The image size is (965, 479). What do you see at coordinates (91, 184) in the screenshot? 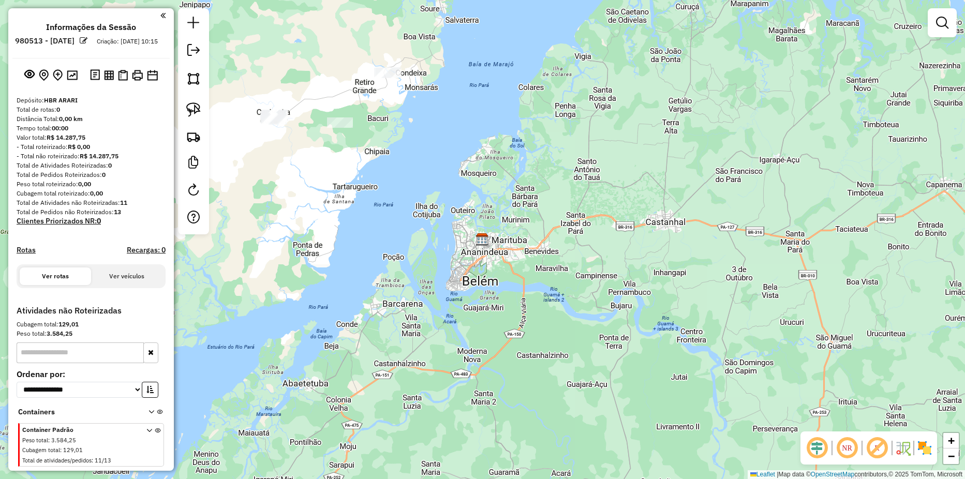
I see `div: Peso total roteirizado:` at bounding box center [91, 184].